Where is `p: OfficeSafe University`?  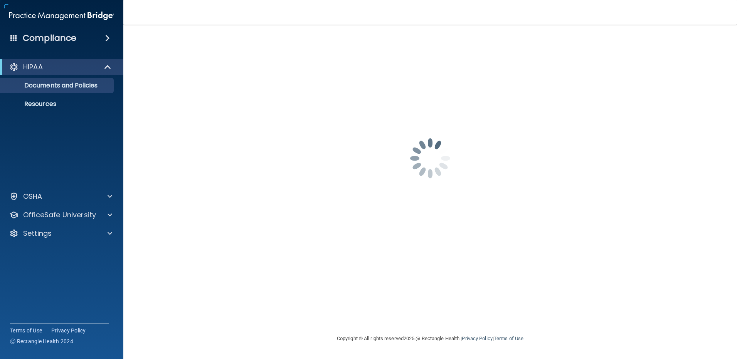 p: OfficeSafe University is located at coordinates (59, 215).